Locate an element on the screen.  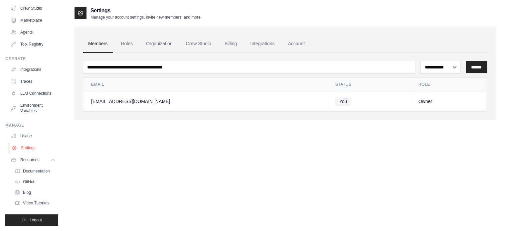
a: Tool Registry is located at coordinates (33, 44).